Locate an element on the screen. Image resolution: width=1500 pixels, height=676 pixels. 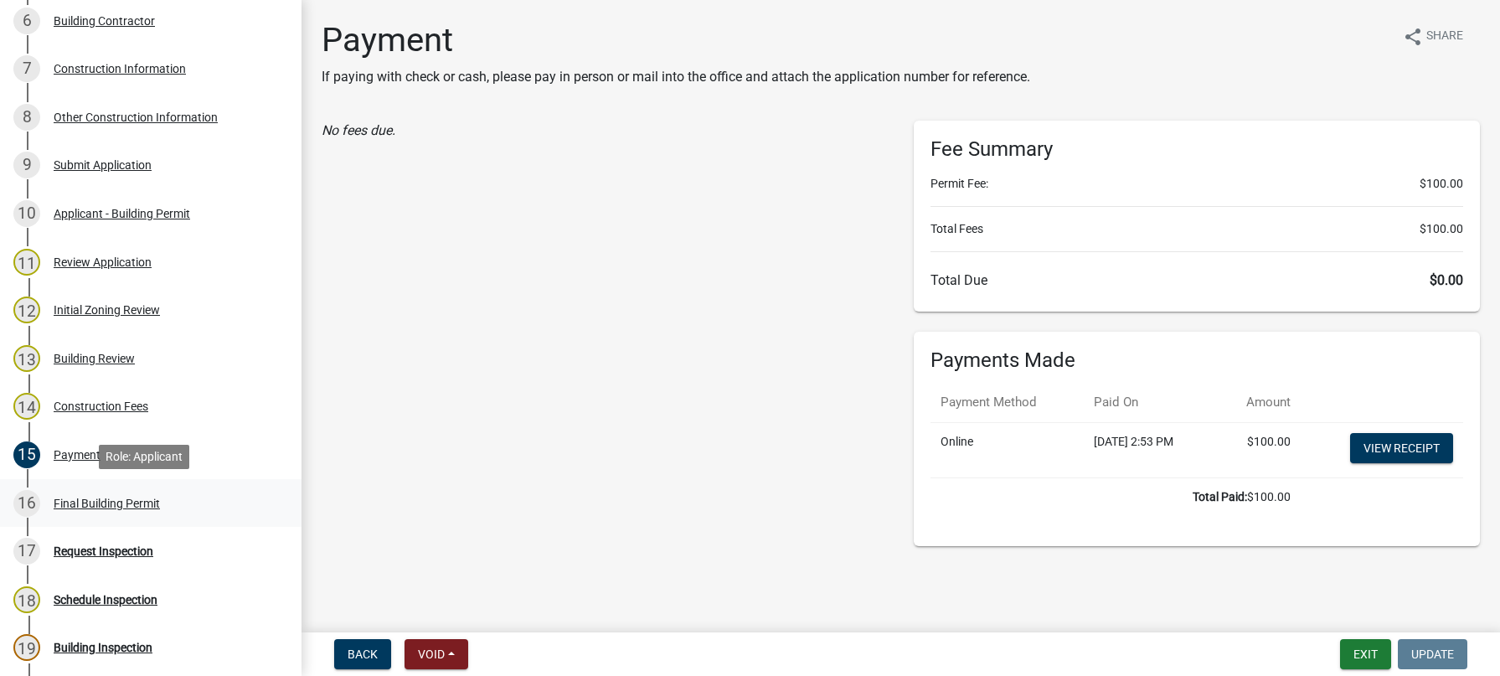
div: 7 is located at coordinates (27, 69).